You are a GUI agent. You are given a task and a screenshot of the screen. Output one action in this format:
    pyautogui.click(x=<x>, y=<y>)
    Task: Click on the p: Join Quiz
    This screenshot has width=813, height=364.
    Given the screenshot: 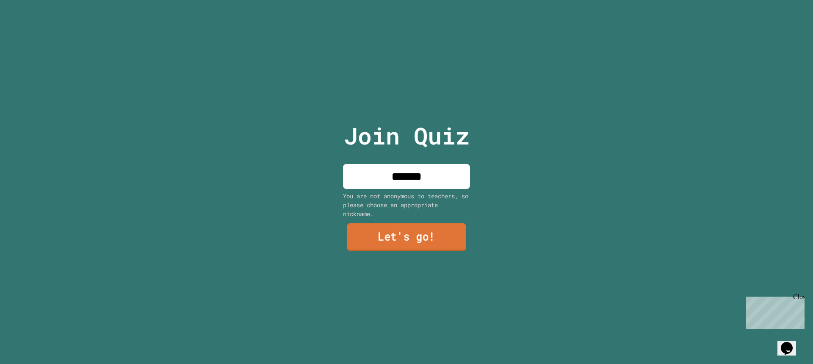 What is the action you would take?
    pyautogui.click(x=406, y=135)
    